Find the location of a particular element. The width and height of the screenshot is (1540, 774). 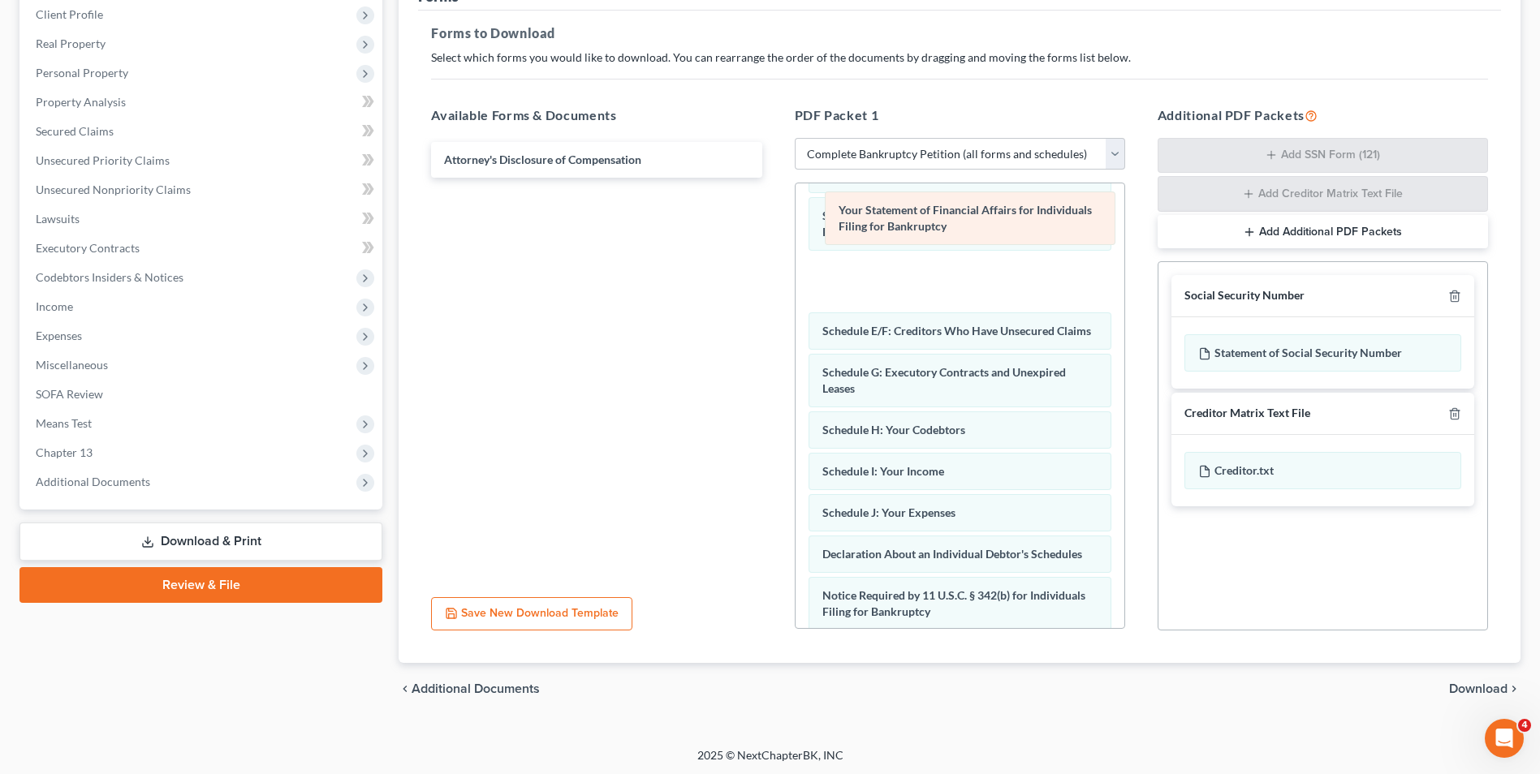

span: Schedule D: Creditors Who Have Claims Secured by Property is located at coordinates (953, 223).